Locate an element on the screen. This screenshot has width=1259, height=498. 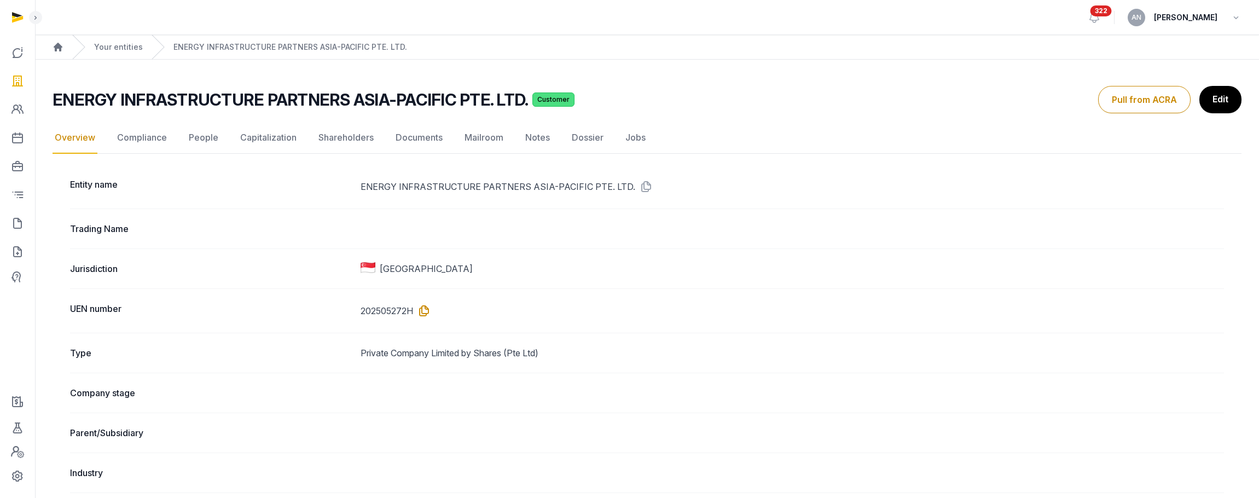
a: People is located at coordinates (204, 138).